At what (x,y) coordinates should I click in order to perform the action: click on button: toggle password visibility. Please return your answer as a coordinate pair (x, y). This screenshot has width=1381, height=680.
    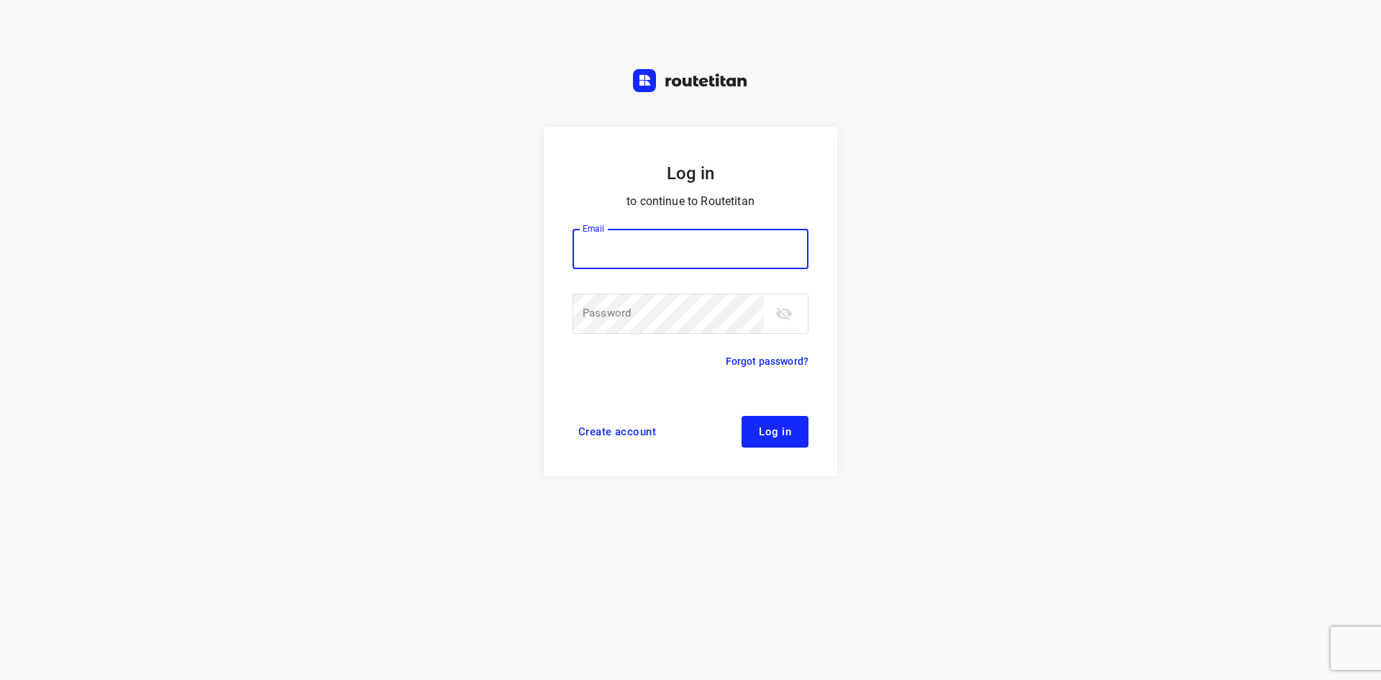
    Looking at the image, I should click on (784, 314).